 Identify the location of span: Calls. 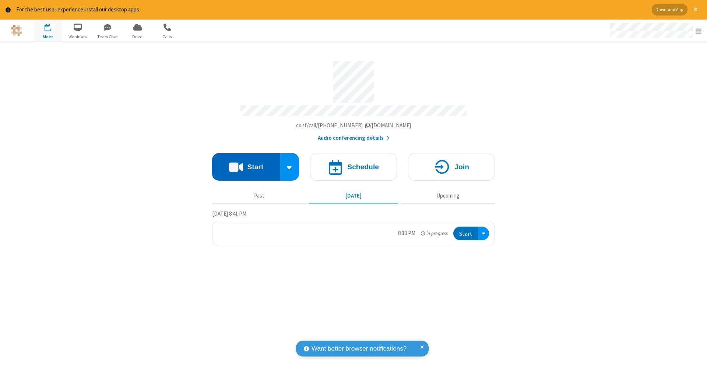
(167, 37).